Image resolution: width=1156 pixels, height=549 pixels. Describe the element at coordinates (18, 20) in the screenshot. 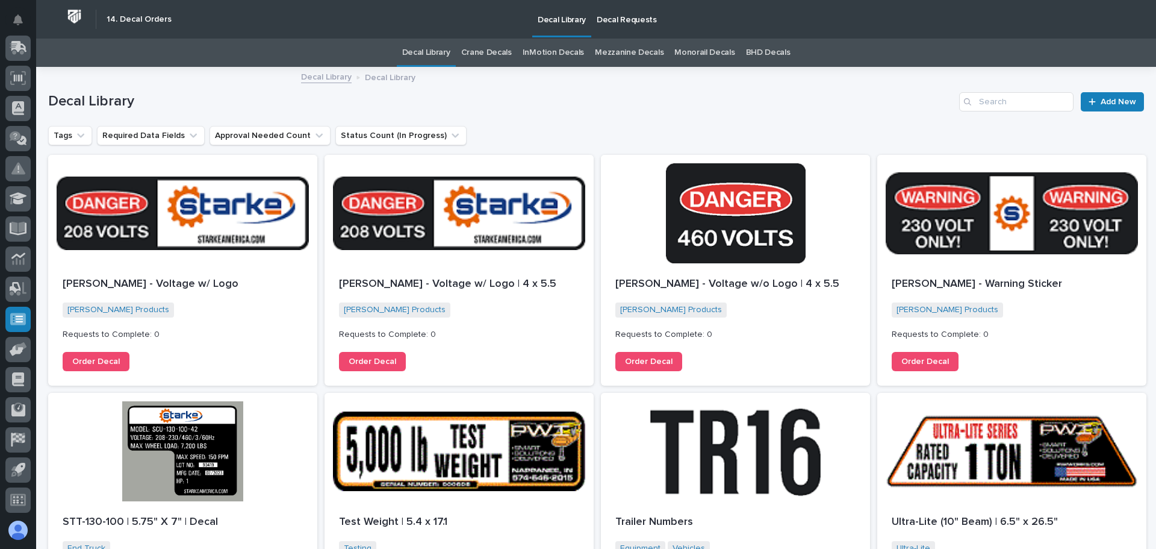

I see `button: Notifications` at that location.